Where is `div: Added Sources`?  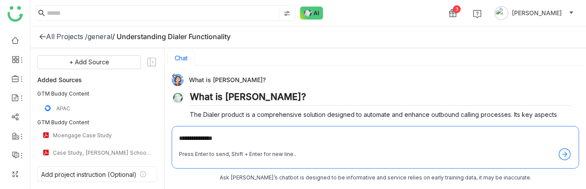 div: Added Sources is located at coordinates (97, 79).